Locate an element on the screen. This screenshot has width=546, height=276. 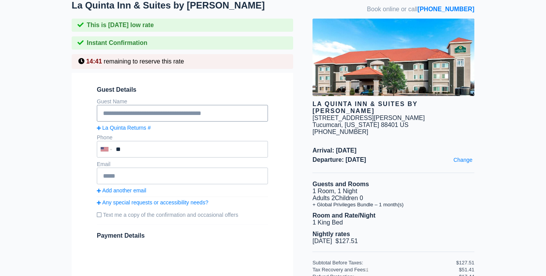
label: Guest Name is located at coordinates (112, 101).